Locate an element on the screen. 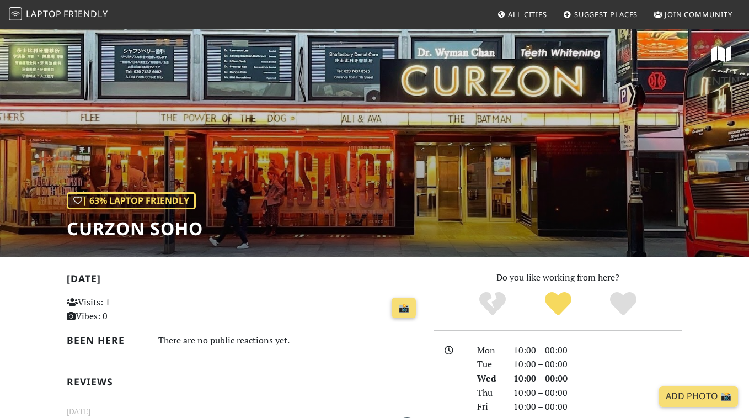  span: Suggest Places is located at coordinates (606, 14).